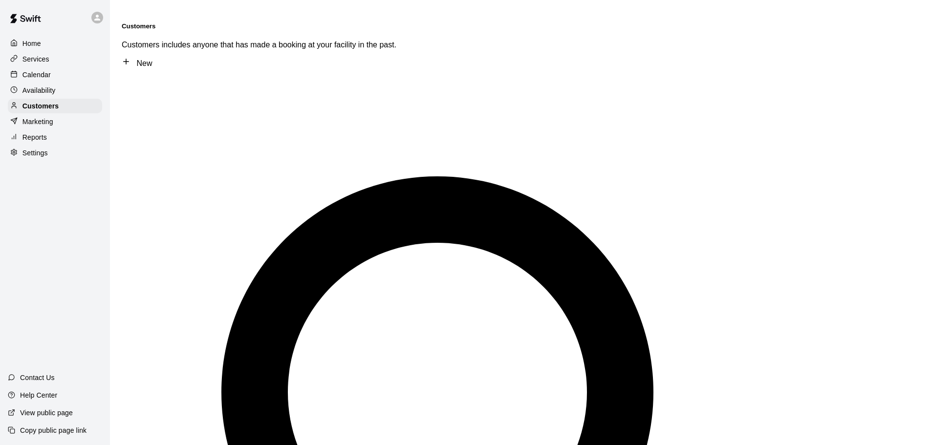 The image size is (931, 445). What do you see at coordinates (137, 63) in the screenshot?
I see `a: New` at bounding box center [137, 63].